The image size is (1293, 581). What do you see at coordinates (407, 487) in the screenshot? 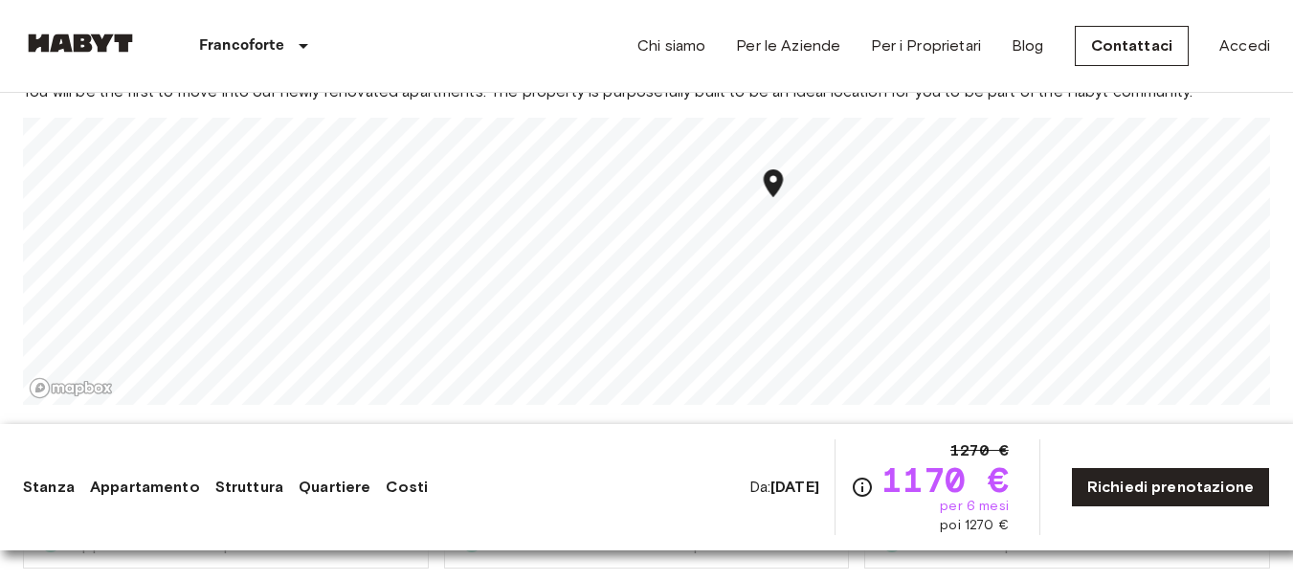
I see `a: Costi` at bounding box center [407, 487].